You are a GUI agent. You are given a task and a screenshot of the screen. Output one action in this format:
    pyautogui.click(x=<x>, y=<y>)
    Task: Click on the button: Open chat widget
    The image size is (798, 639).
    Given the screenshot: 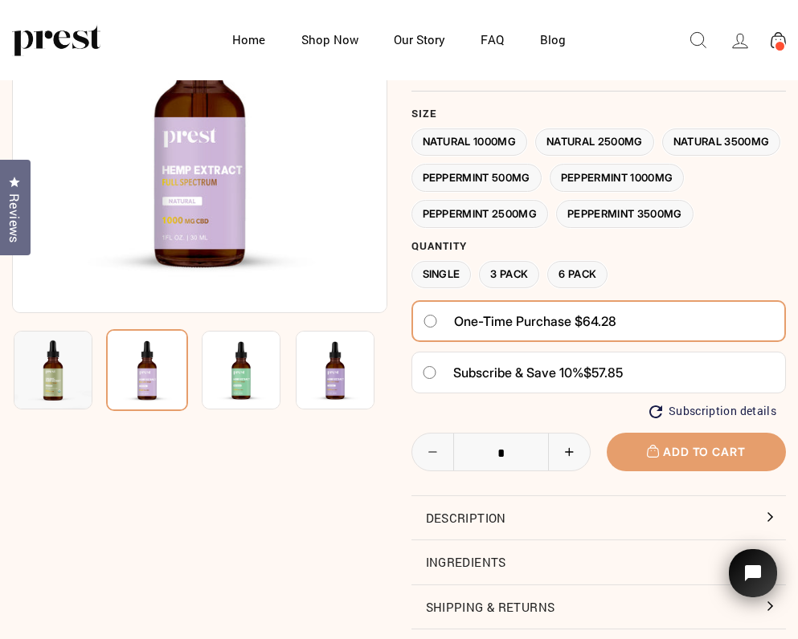 What is the action you would take?
    pyautogui.click(x=45, y=47)
    